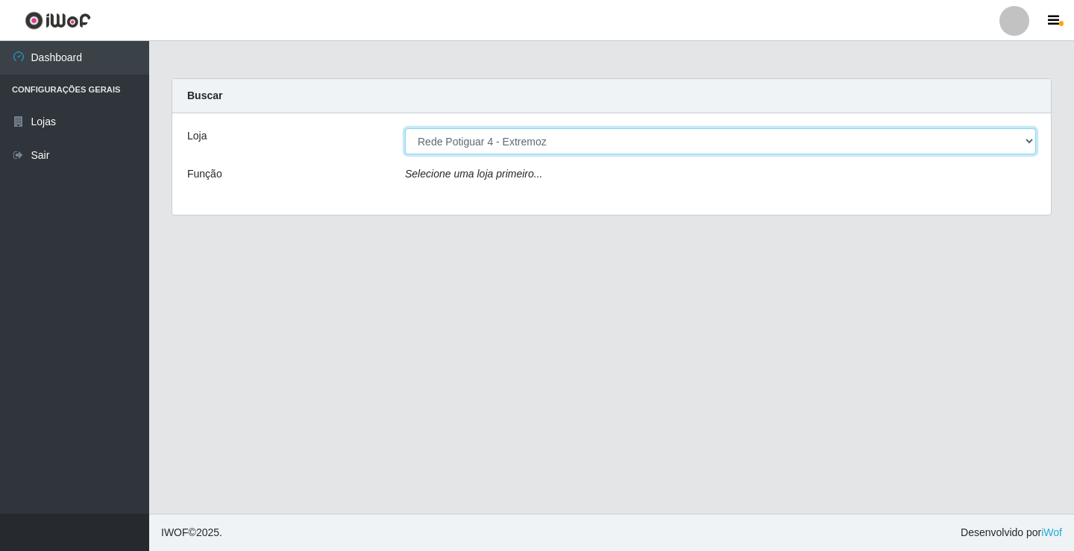 The width and height of the screenshot is (1074, 551). I want to click on strong: Buscar, so click(204, 95).